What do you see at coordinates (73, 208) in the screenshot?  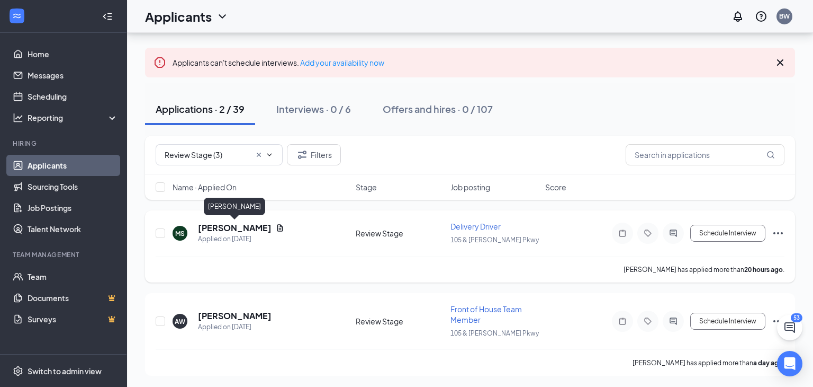 I see `a: Job Postings` at bounding box center [73, 208].